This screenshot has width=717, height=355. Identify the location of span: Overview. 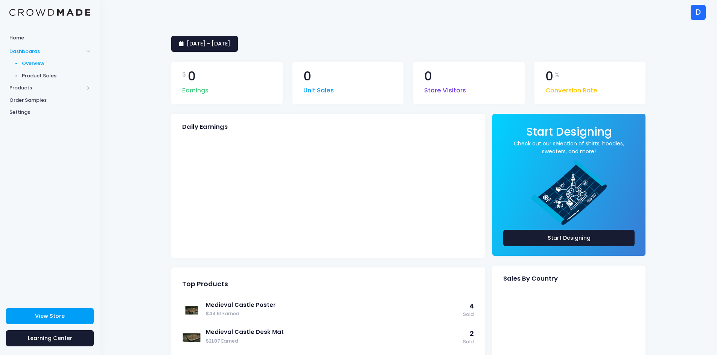
(56, 64).